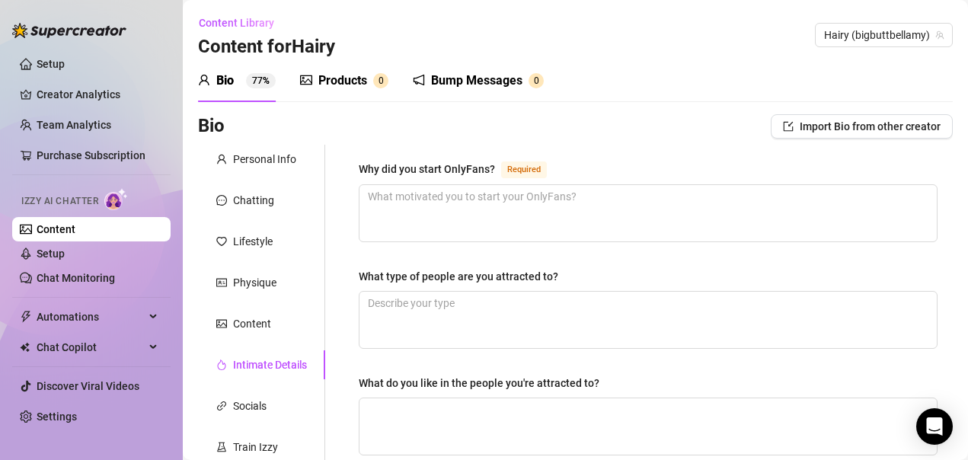 The width and height of the screenshot is (968, 460). I want to click on span: Izzy AI Chatter, so click(59, 201).